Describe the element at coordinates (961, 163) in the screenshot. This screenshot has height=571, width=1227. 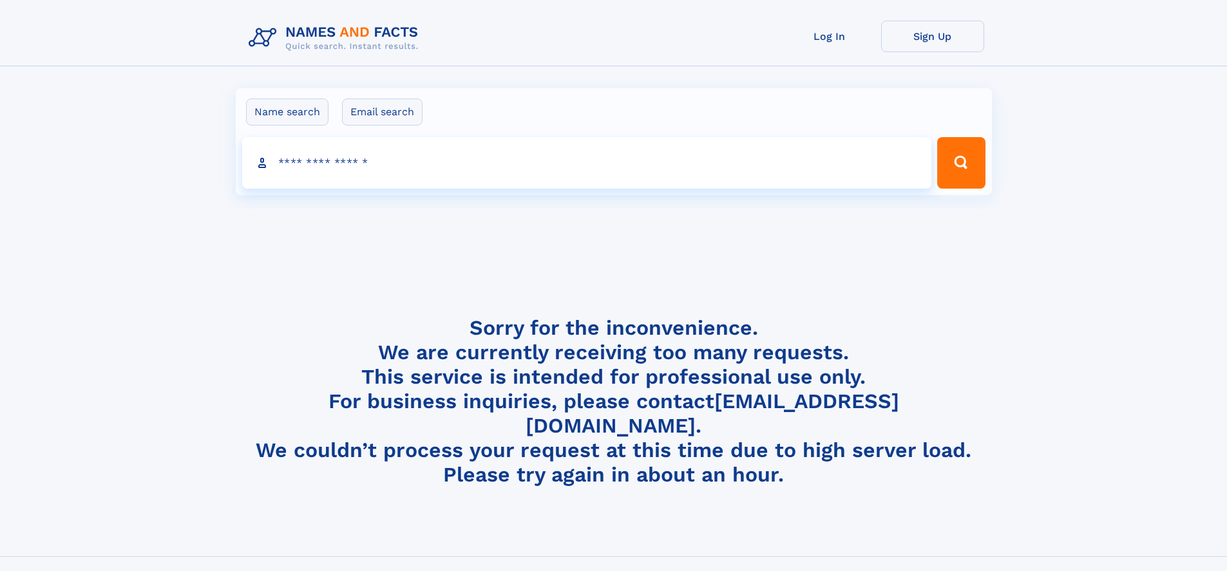
I see `button: Search Button` at that location.